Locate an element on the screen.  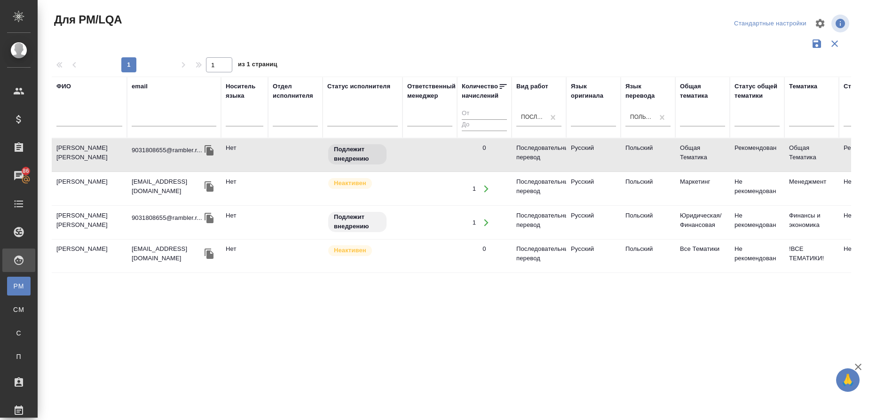
div: Общая тематика is located at coordinates (702, 91).